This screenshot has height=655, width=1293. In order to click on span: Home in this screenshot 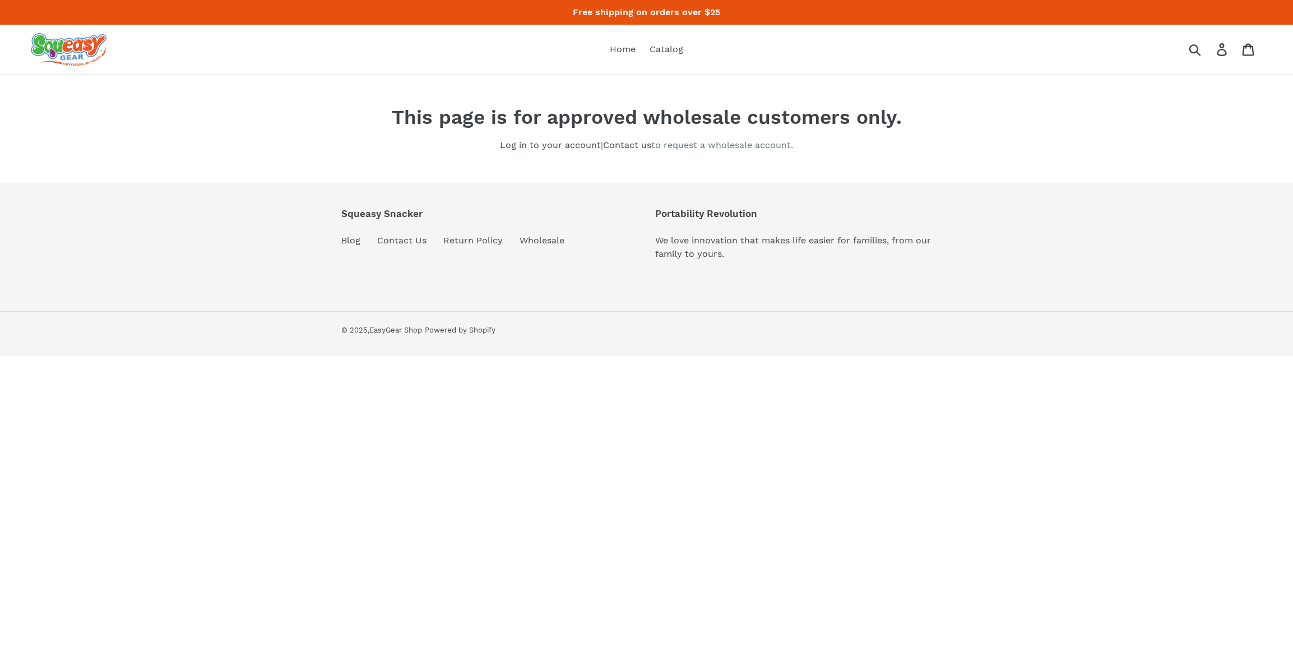, I will do `click(623, 49)`.